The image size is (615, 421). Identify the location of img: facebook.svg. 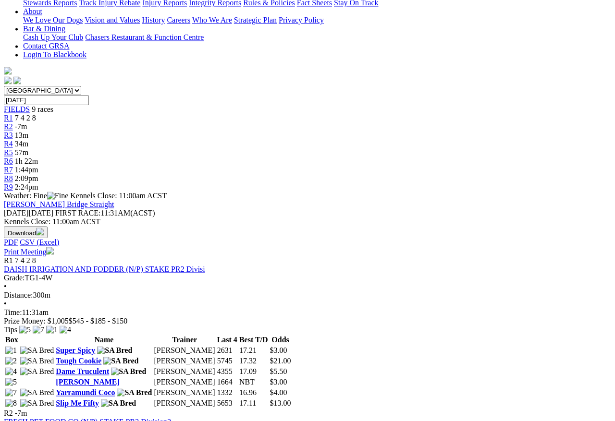
(8, 80).